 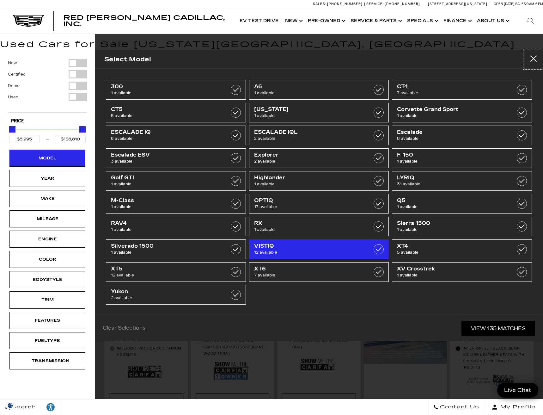 I want to click on div: Filter by Vehicle Type, so click(x=47, y=85).